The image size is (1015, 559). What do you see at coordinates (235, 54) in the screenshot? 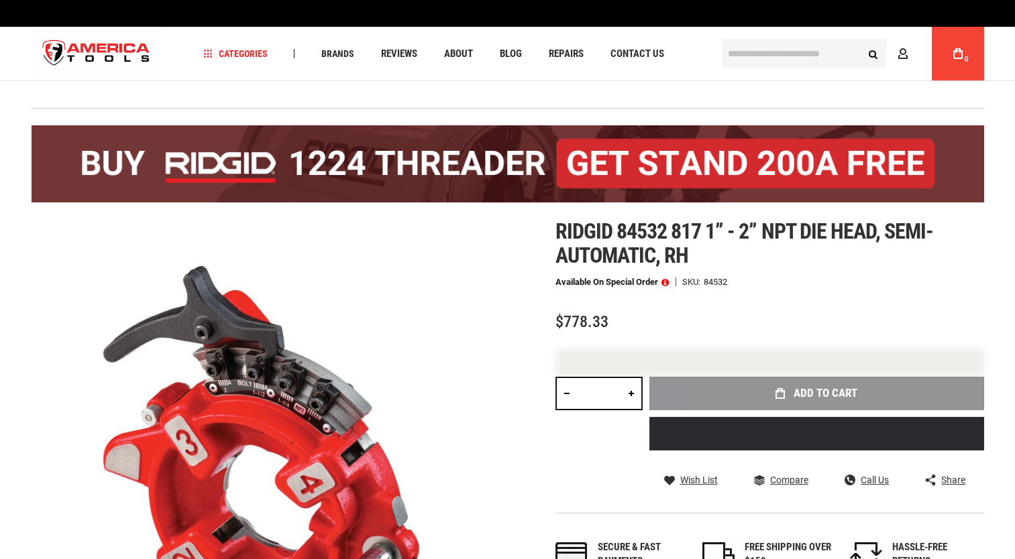
I see `span: Categories` at bounding box center [235, 54].